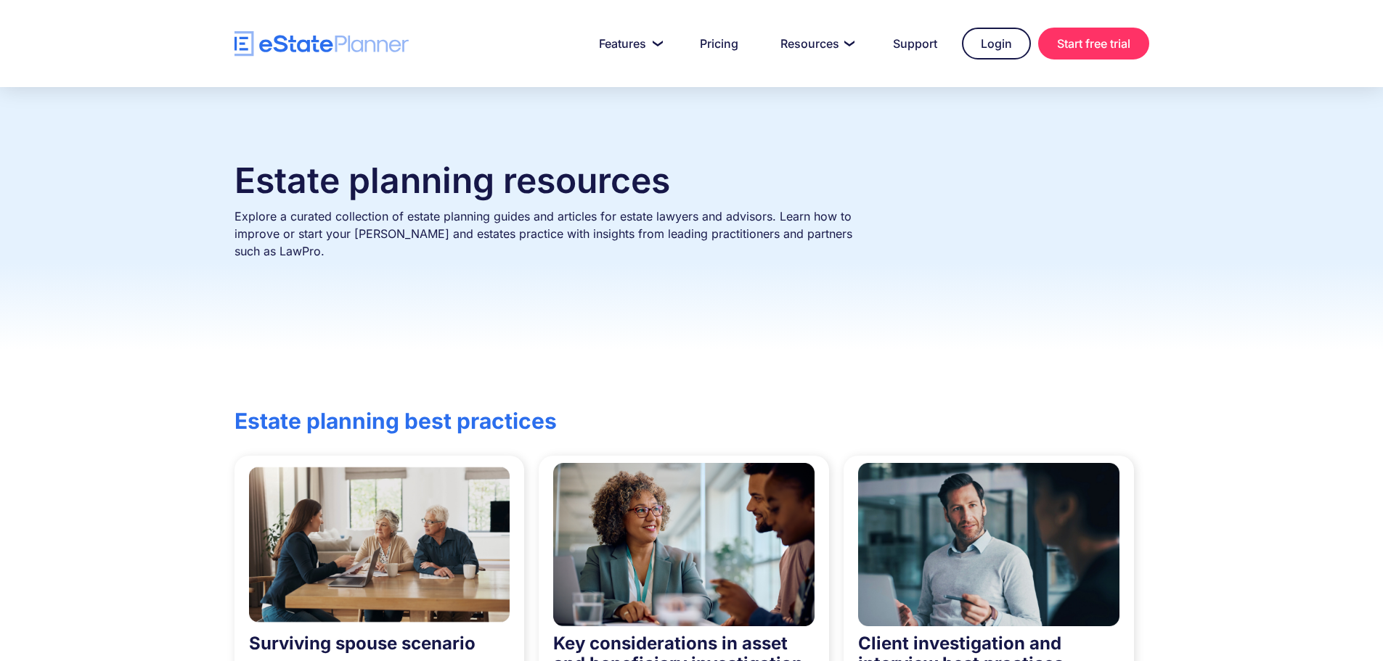 This screenshot has height=661, width=1383. What do you see at coordinates (1093, 44) in the screenshot?
I see `a: Start free trial` at bounding box center [1093, 44].